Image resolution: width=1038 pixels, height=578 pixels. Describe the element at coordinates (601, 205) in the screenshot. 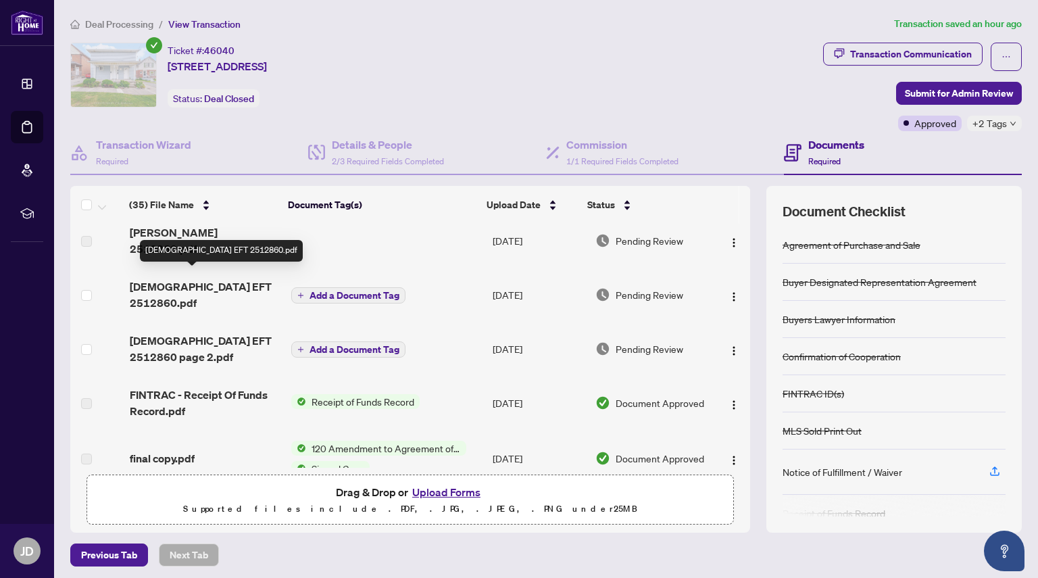

I see `span: Status` at that location.